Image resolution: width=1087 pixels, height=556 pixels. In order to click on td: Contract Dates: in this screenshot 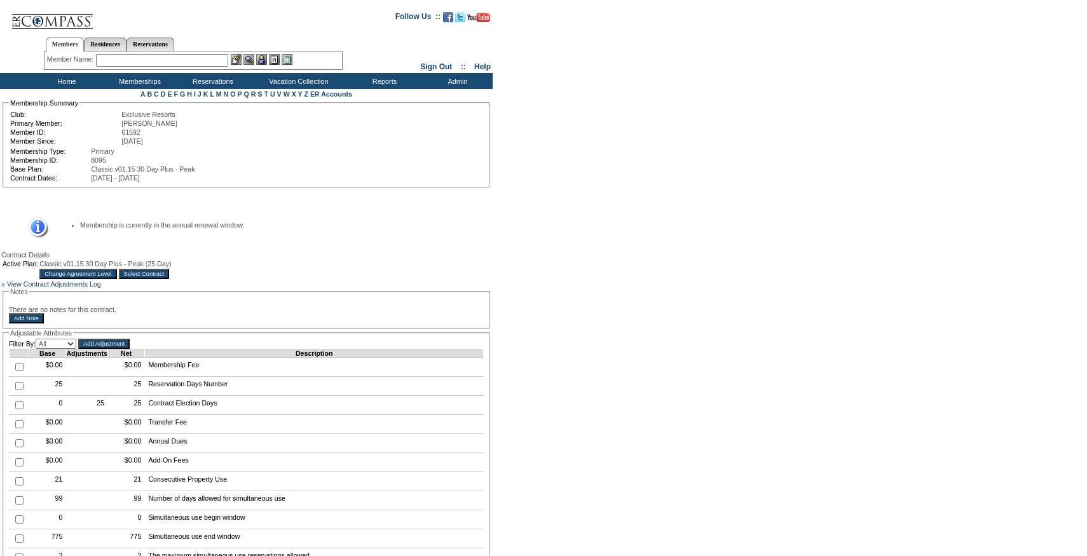, I will do `click(50, 178)`.